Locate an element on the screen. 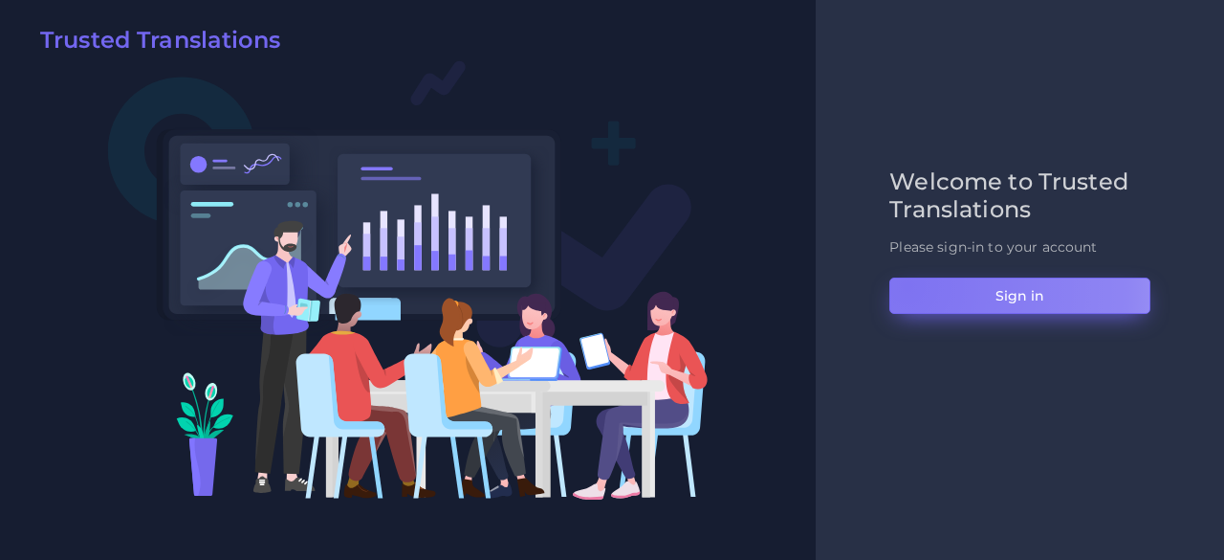 This screenshot has width=1224, height=560. a: Sign in is located at coordinates (1020, 296).